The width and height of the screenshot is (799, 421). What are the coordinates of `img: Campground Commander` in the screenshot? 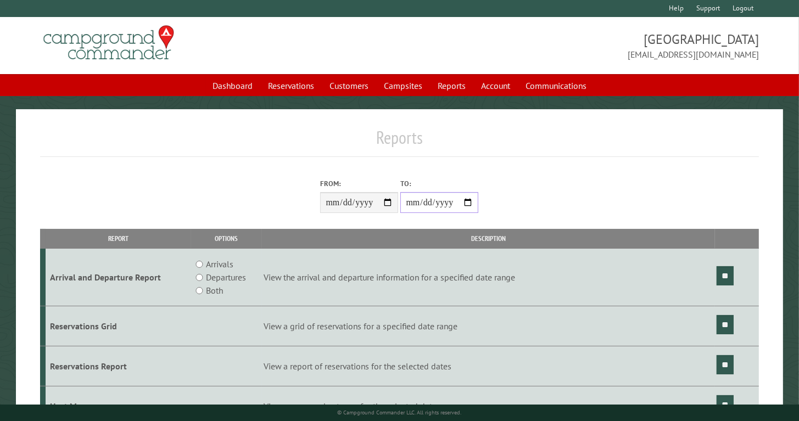 It's located at (109, 43).